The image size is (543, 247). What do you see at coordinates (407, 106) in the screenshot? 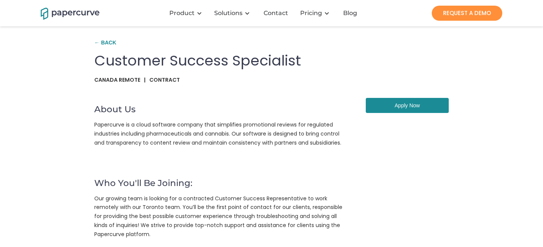
I see `a: Apply Now` at bounding box center [407, 106].